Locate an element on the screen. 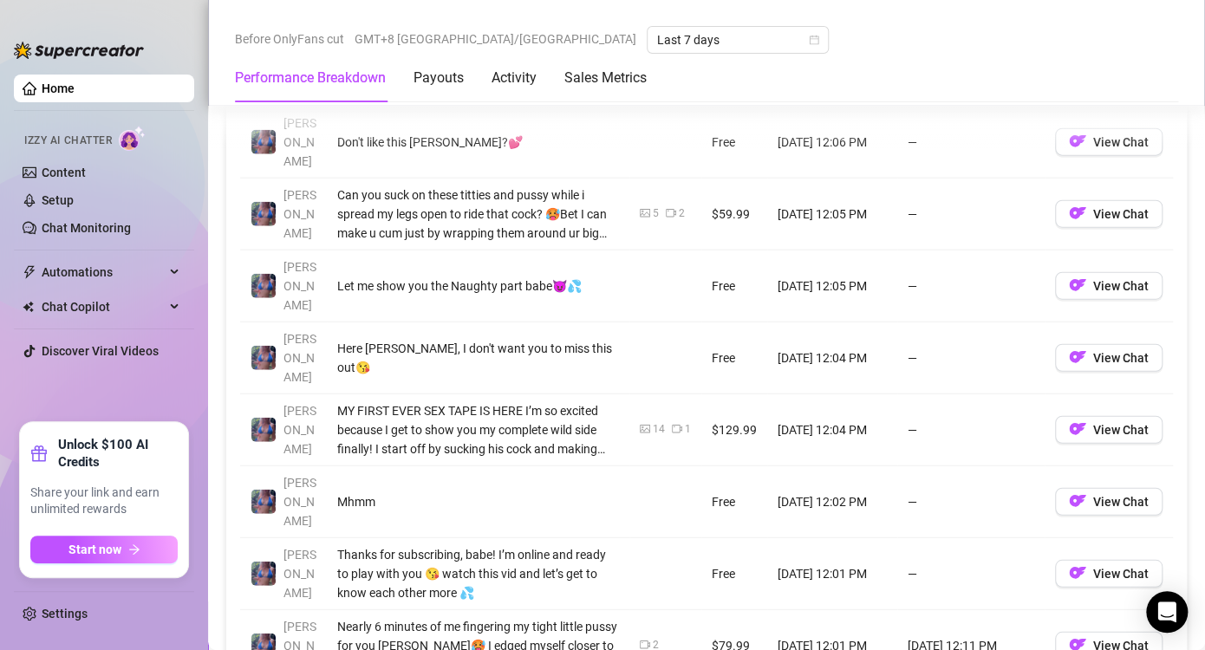 The width and height of the screenshot is (1205, 650). td: $59.99 is located at coordinates (734, 214).